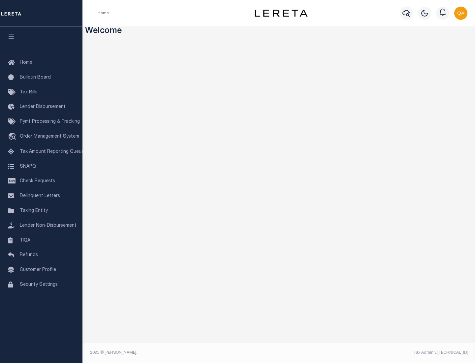 The width and height of the screenshot is (475, 363). What do you see at coordinates (103, 13) in the screenshot?
I see `li: Home` at bounding box center [103, 13].